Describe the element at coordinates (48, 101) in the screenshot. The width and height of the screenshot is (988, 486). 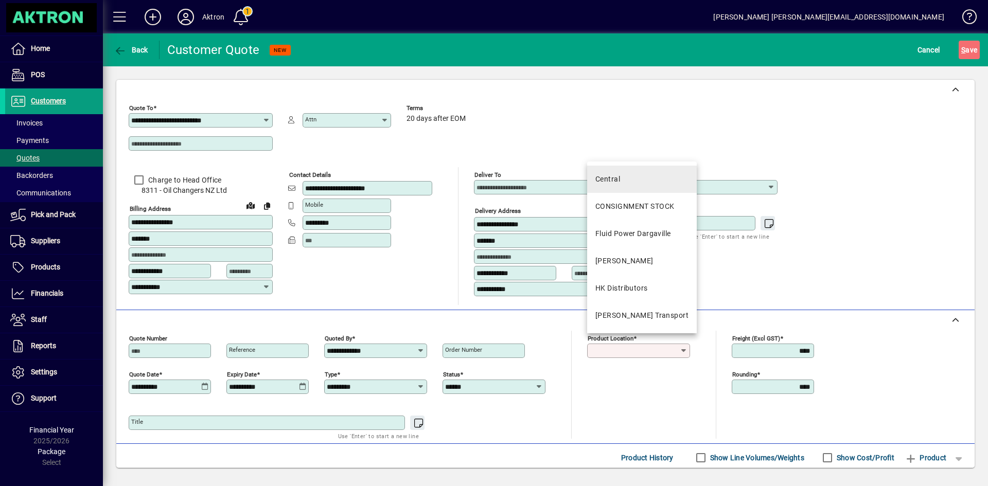
I see `span: Customers` at that location.